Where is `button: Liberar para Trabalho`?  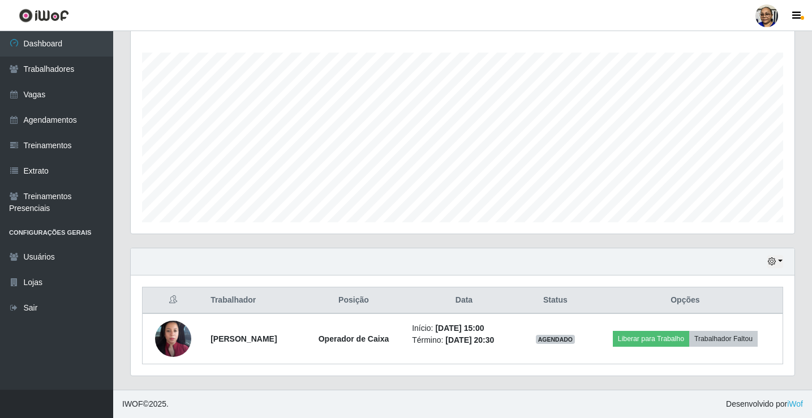 button: Liberar para Trabalho is located at coordinates (651, 339).